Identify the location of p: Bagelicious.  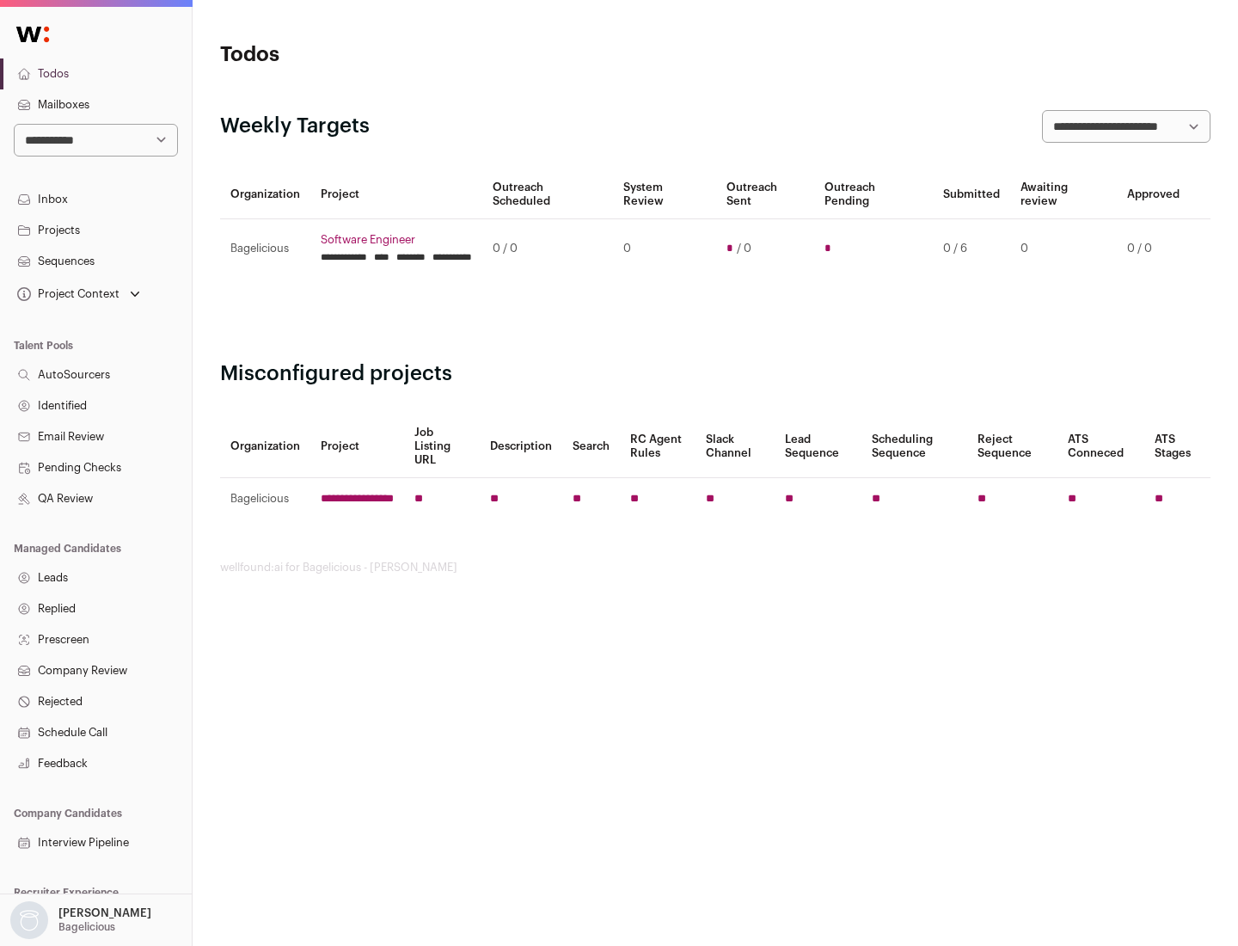
(87, 927).